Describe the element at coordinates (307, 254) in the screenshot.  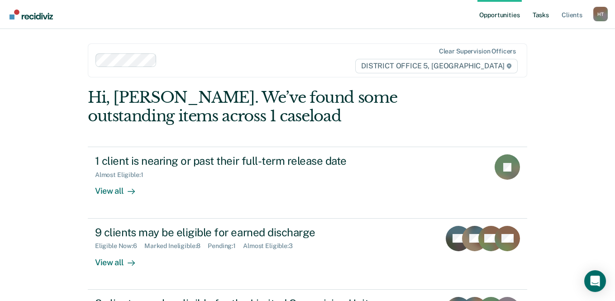
I see `a: 9 clients may be eligible for earned dischargeEligible Now:6Marked Ineligible:8Pending:1Almost El...` at that location.